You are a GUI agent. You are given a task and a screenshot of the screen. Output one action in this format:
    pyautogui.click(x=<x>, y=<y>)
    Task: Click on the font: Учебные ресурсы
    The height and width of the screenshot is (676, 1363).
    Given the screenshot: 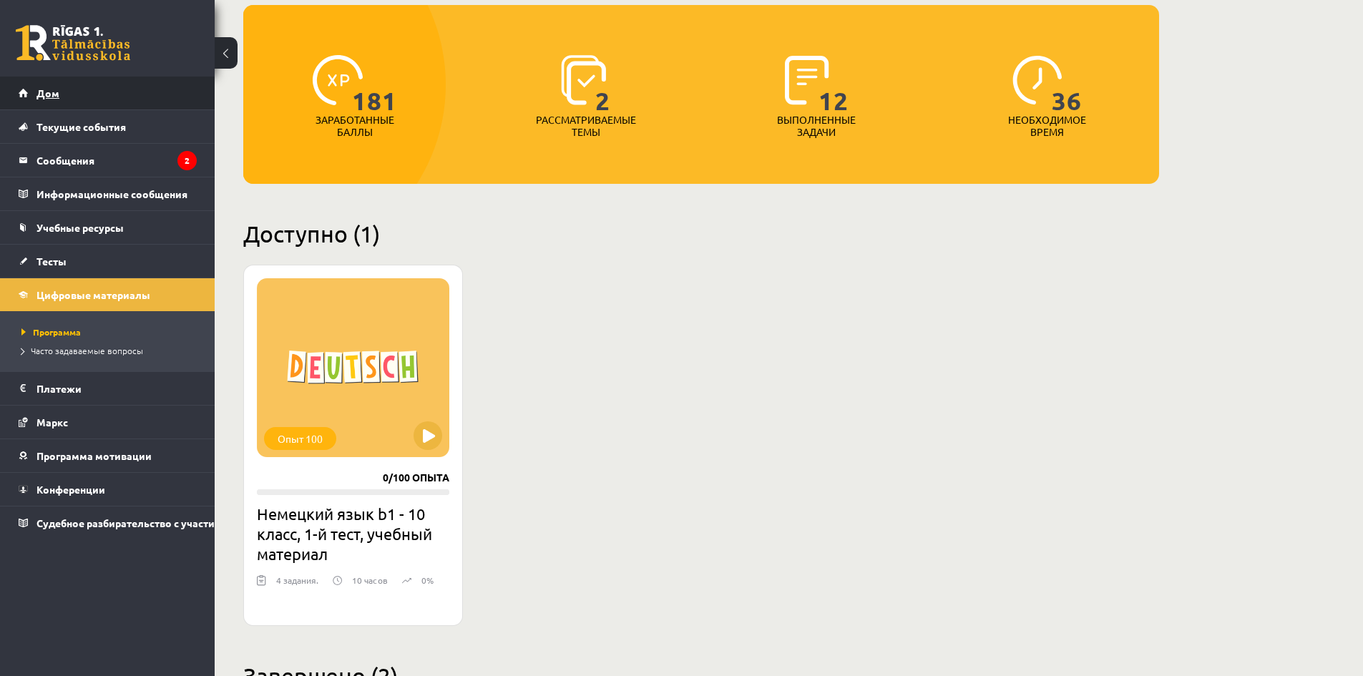 What is the action you would take?
    pyautogui.click(x=80, y=228)
    